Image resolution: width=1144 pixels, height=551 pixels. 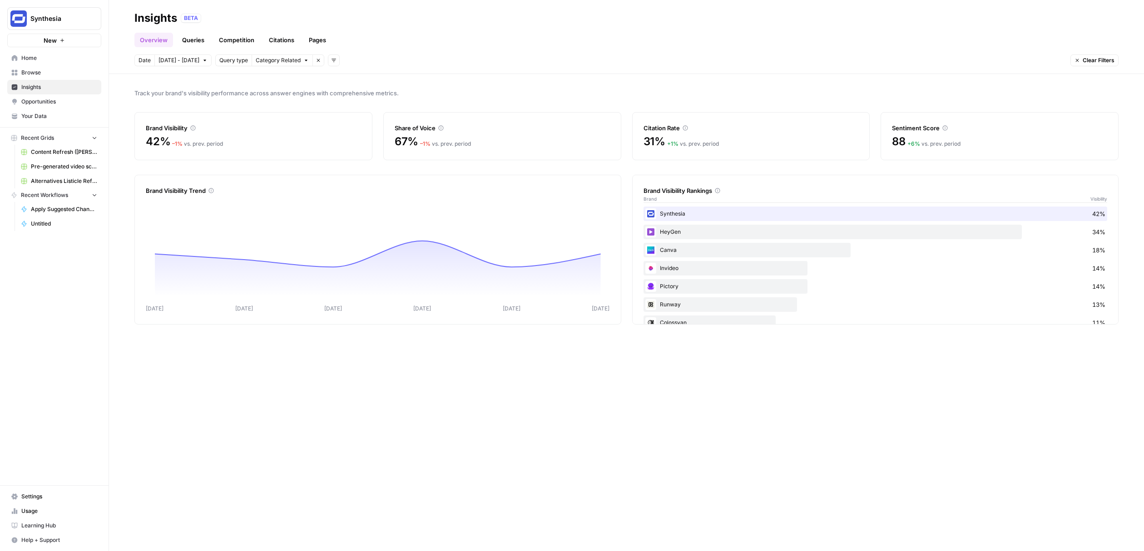 What do you see at coordinates (54, 116) in the screenshot?
I see `a: Your Data` at bounding box center [54, 116].